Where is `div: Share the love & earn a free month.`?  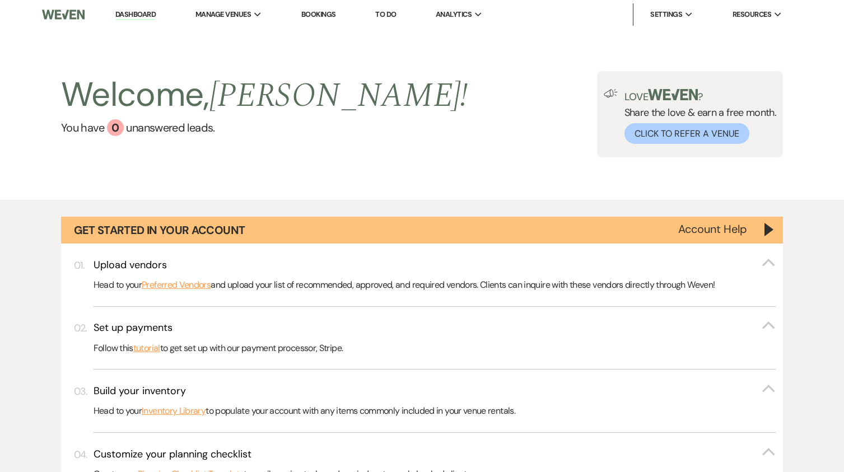
div: Share the love & earn a free month. is located at coordinates (697, 116).